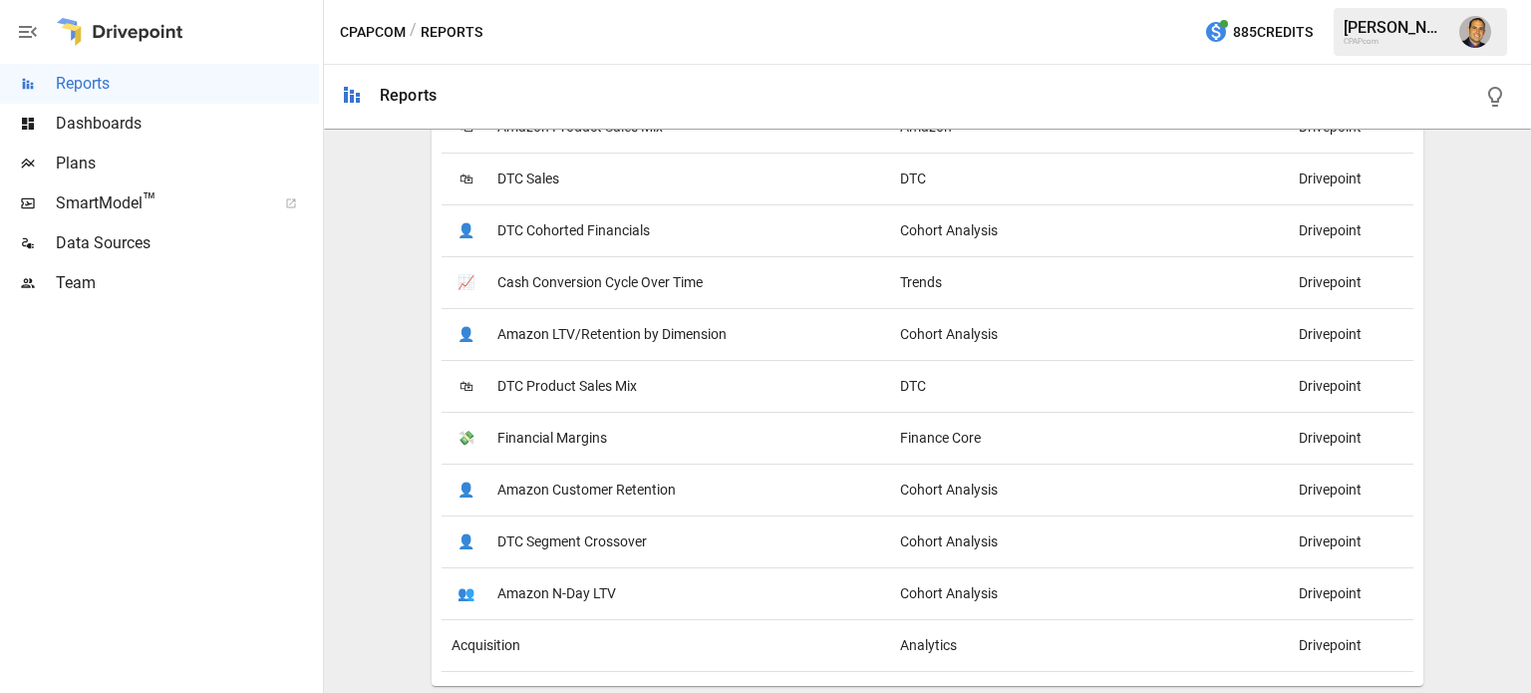  Describe the element at coordinates (567, 386) in the screenshot. I see `span: DTC Product Sales Mix` at that location.